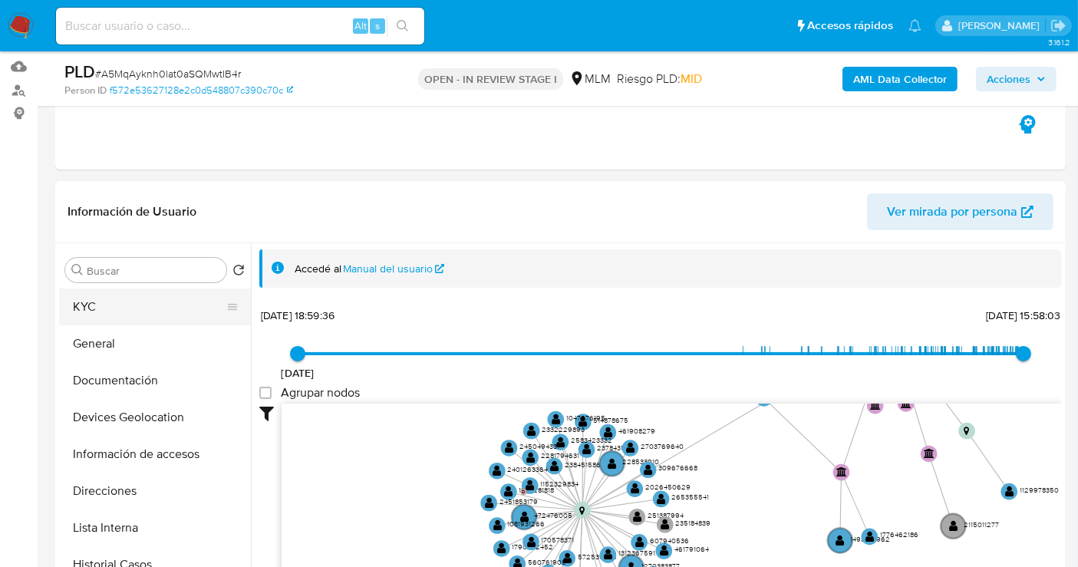 The image size is (1078, 567). What do you see at coordinates (690, 497) in the screenshot?
I see `text: 265355541` at bounding box center [690, 497].